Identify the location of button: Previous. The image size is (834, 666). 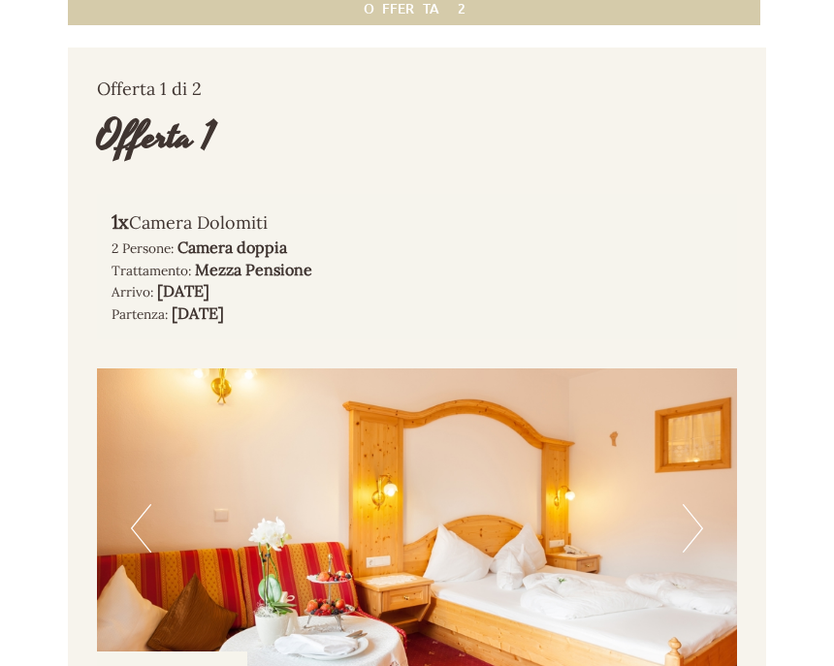
(141, 528).